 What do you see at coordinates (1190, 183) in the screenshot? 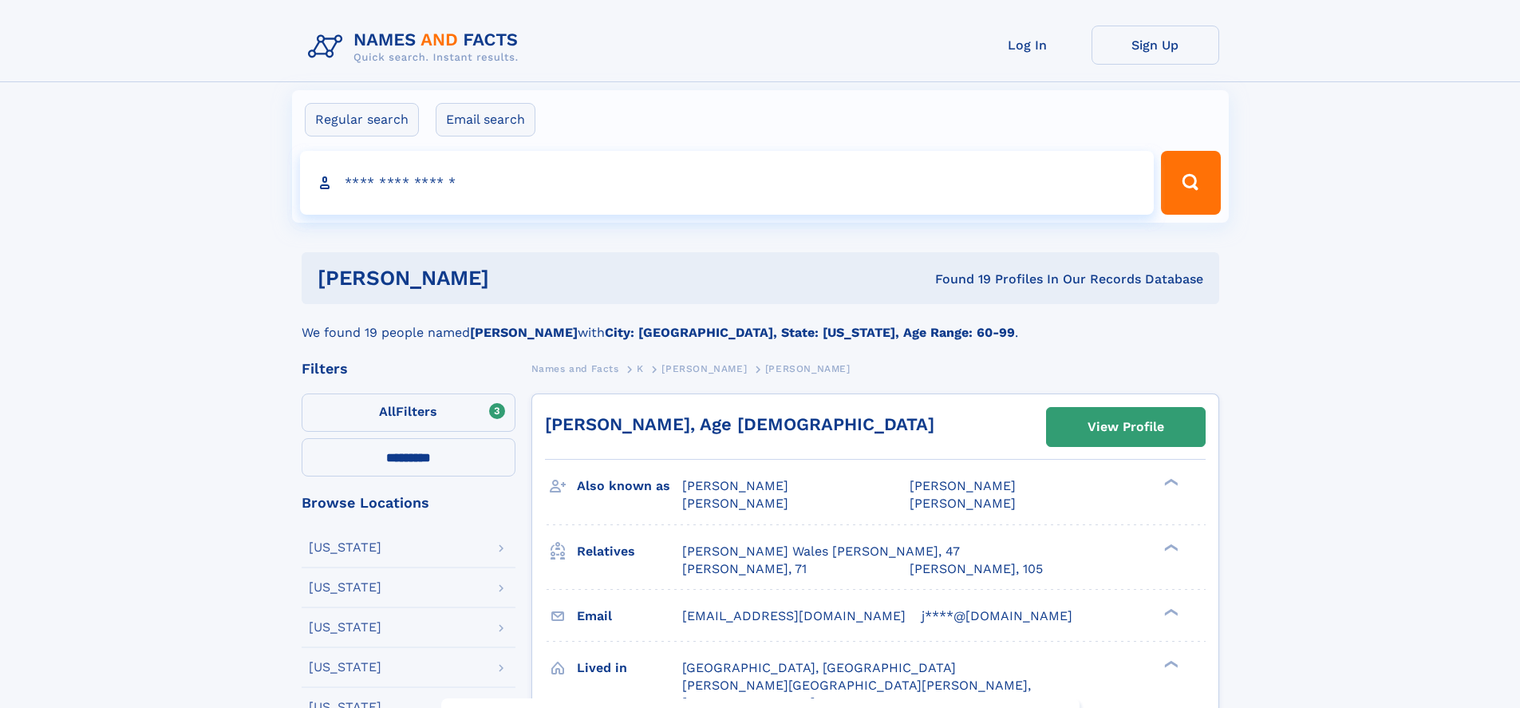
I see `button: Search Button` at bounding box center [1190, 183].